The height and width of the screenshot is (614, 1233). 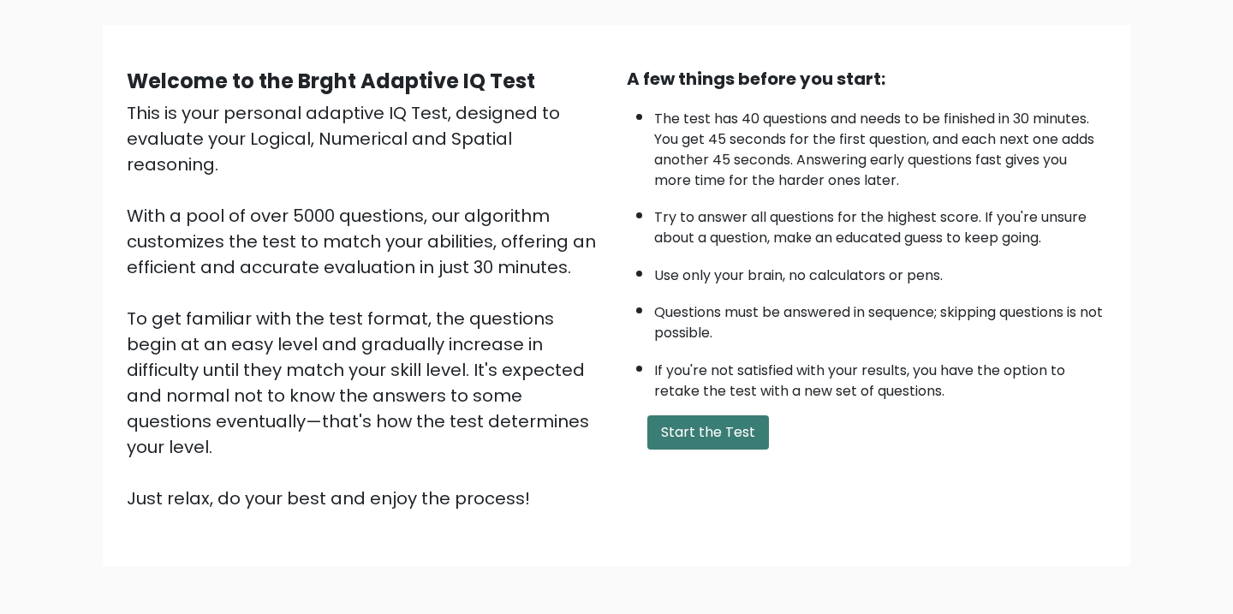 What do you see at coordinates (880, 223) in the screenshot?
I see `li: Try to answer all questions for the highest score. If you're unsure about a question, make an edu...` at bounding box center [880, 223].